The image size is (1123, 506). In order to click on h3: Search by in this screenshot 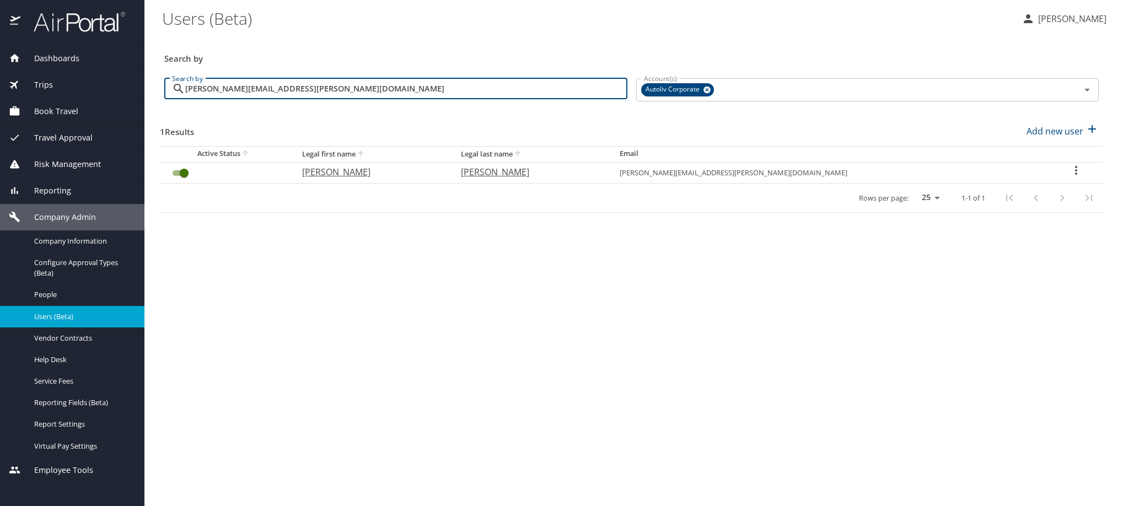, I will do `click(631, 55)`.